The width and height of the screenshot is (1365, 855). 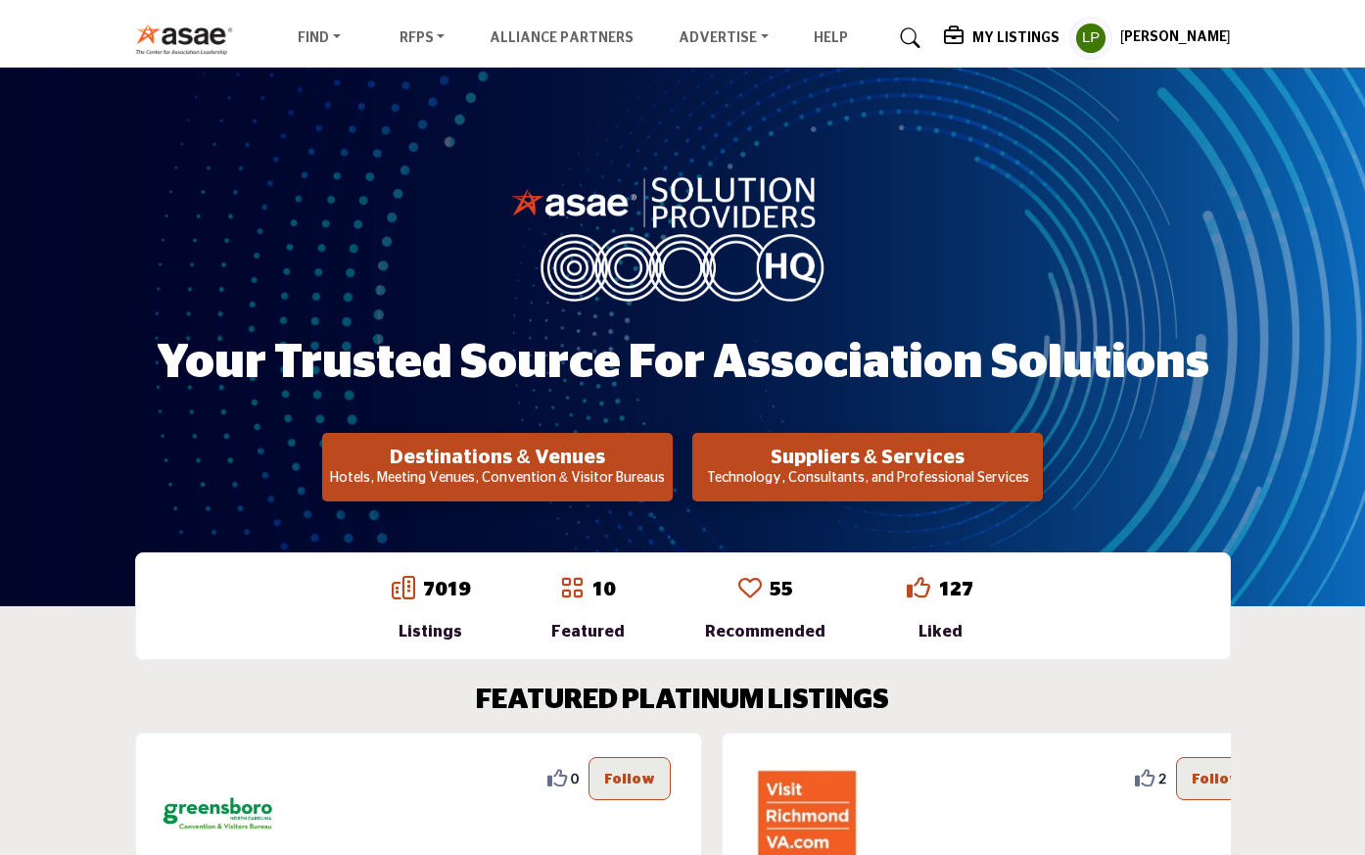 I want to click on h1: Your Trusted Source for Association Solutions, so click(x=682, y=363).